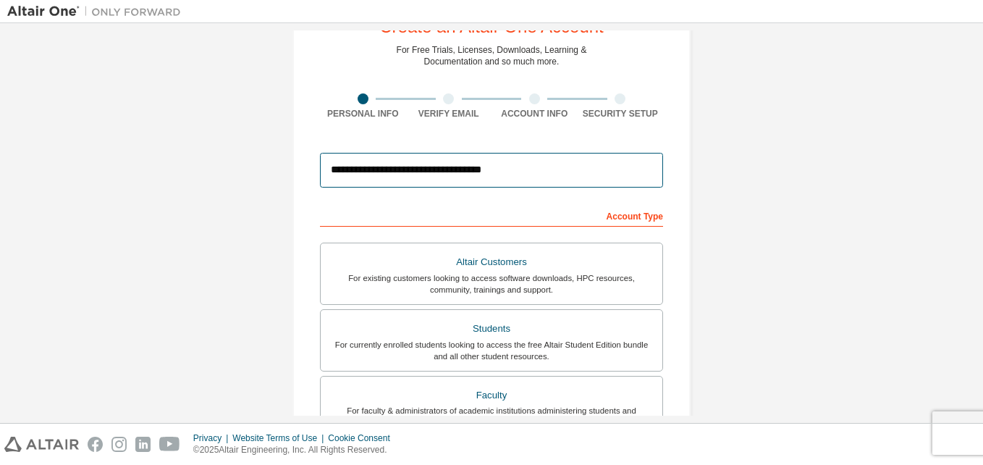  Describe the element at coordinates (143, 444) in the screenshot. I see `img: linkedin.svg` at that location.